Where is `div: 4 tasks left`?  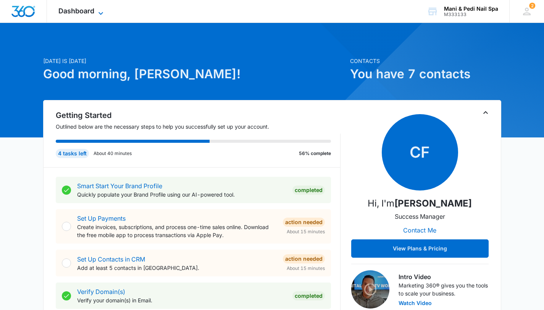 div: 4 tasks left is located at coordinates (72, 153).